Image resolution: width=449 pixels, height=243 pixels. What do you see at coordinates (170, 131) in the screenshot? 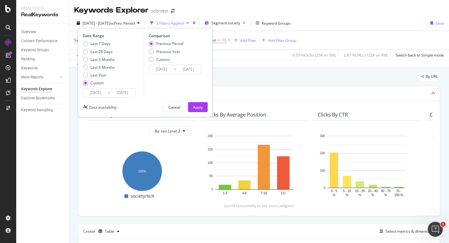
I see `button: By: seo Level 2` at bounding box center [170, 131].